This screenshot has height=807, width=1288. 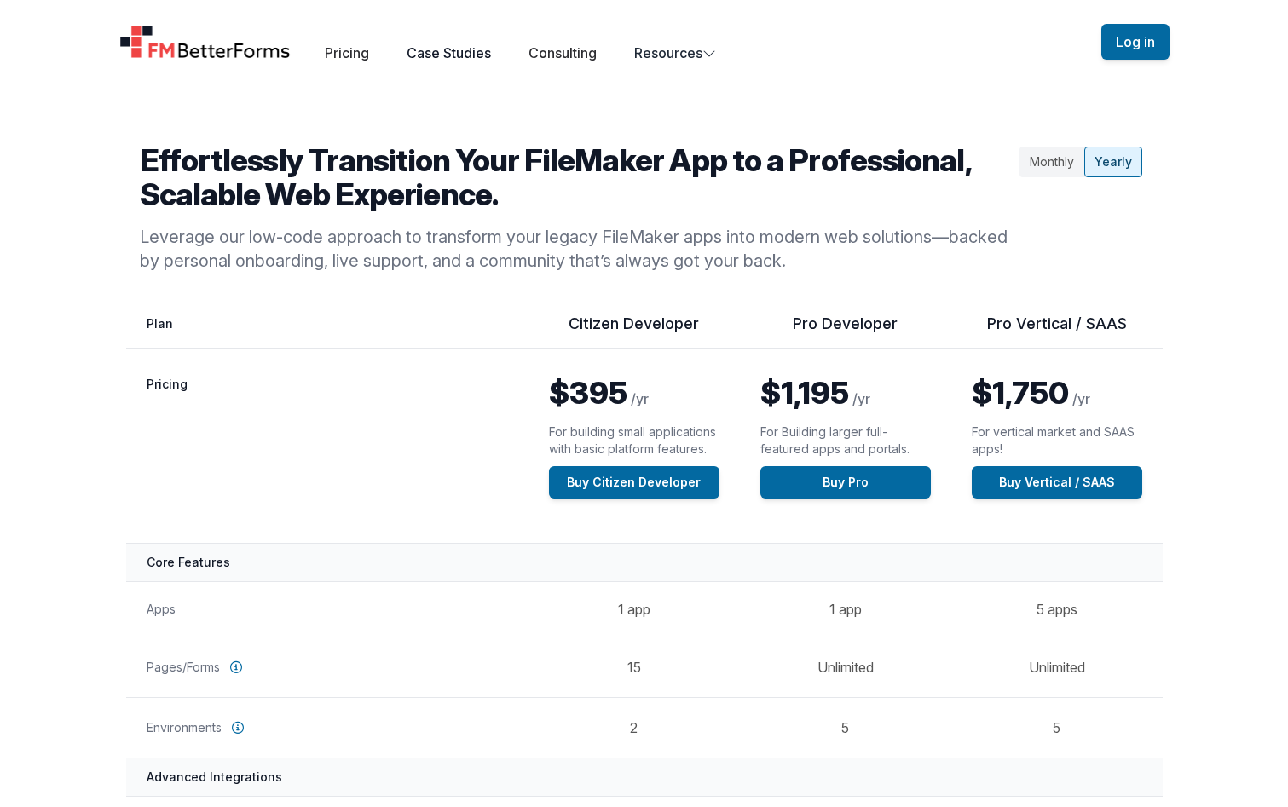 I want to click on span: Plan, so click(x=159, y=323).